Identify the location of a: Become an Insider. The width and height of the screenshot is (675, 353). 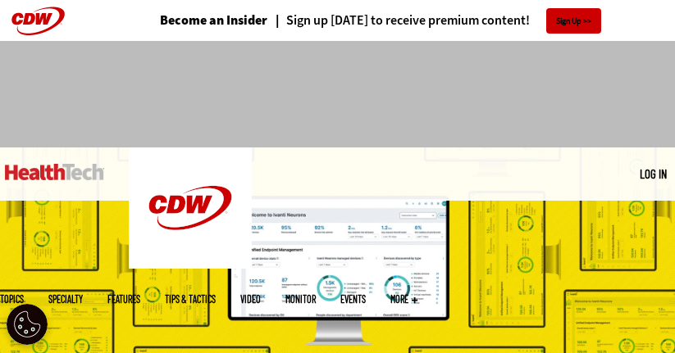
(213, 21).